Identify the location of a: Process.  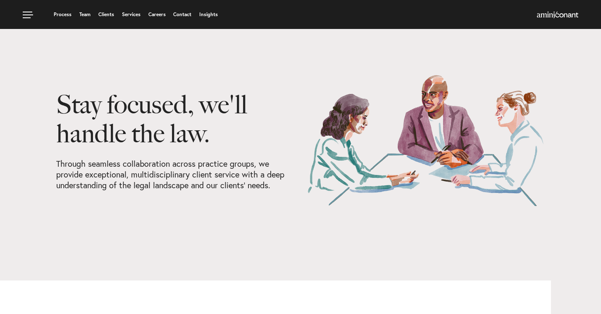
(62, 14).